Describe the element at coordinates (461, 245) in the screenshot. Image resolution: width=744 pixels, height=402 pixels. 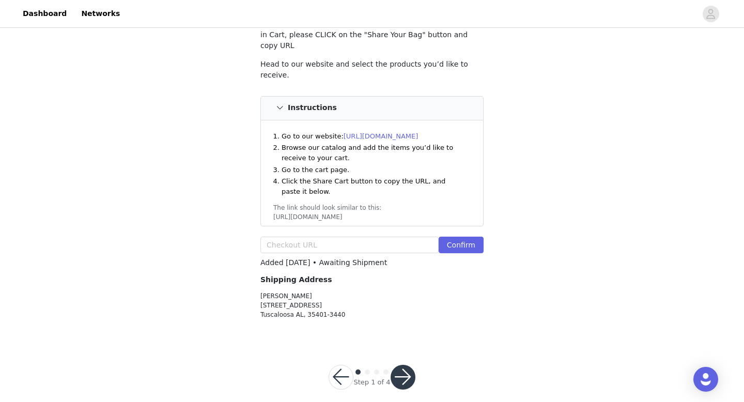
I see `button: Confirm` at that location.